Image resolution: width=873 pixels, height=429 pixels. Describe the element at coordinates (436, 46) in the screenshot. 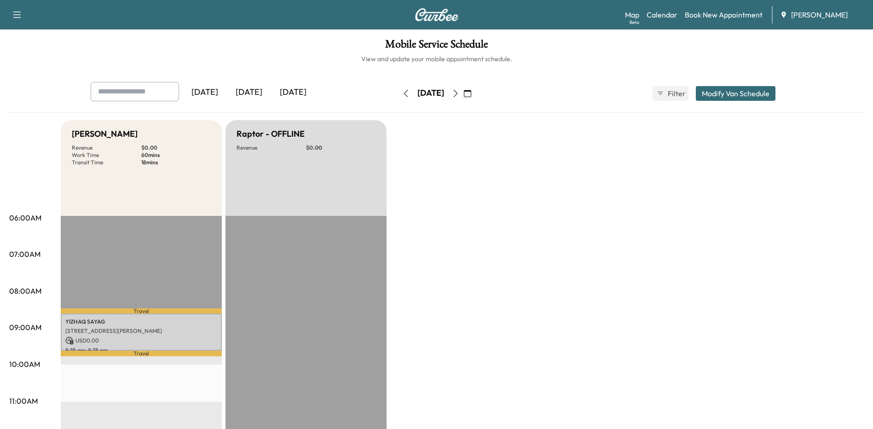

I see `h1: Mobile Service Schedule` at that location.